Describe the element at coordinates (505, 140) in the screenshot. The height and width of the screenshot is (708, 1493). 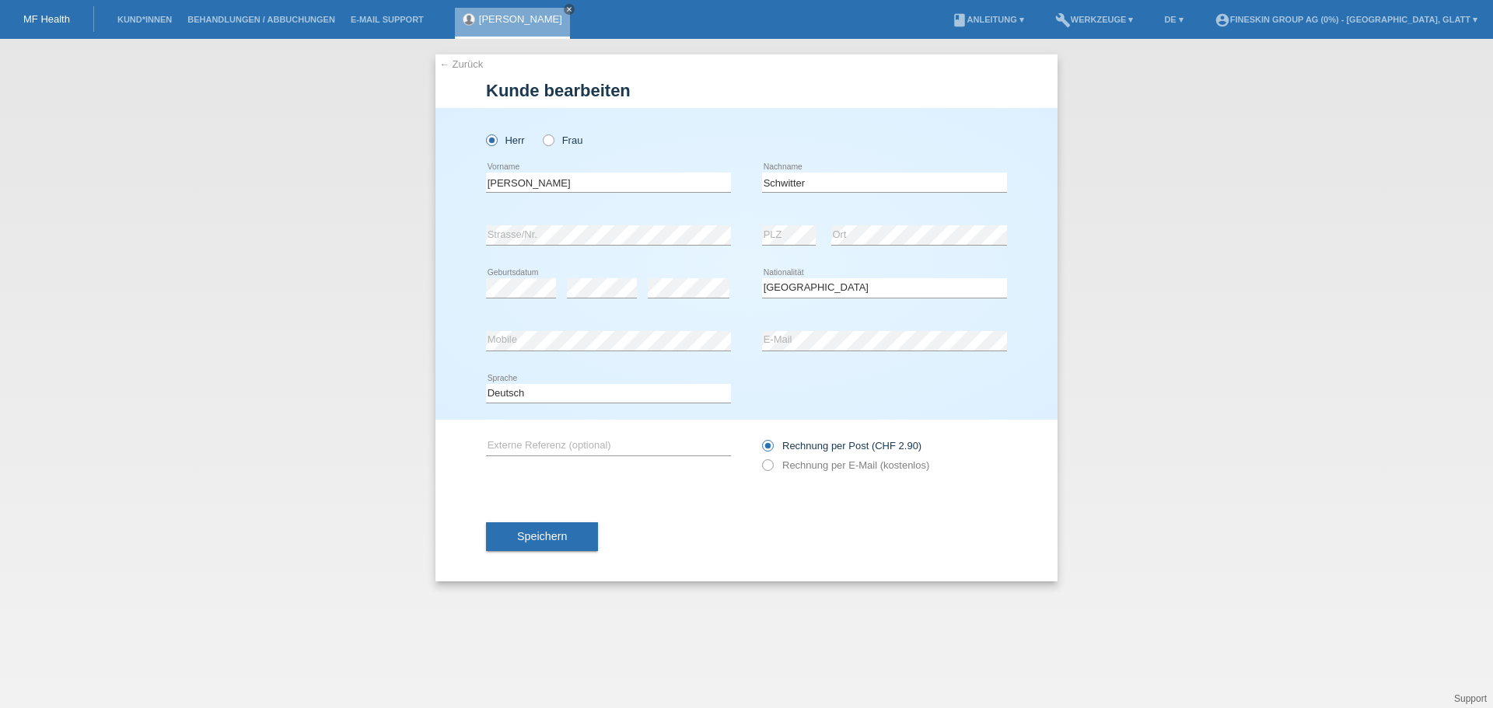
I see `label: Herr` at that location.